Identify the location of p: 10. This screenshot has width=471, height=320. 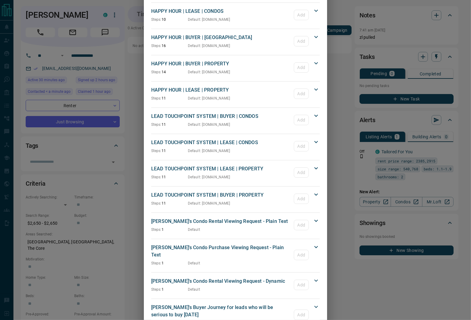
(169, 20).